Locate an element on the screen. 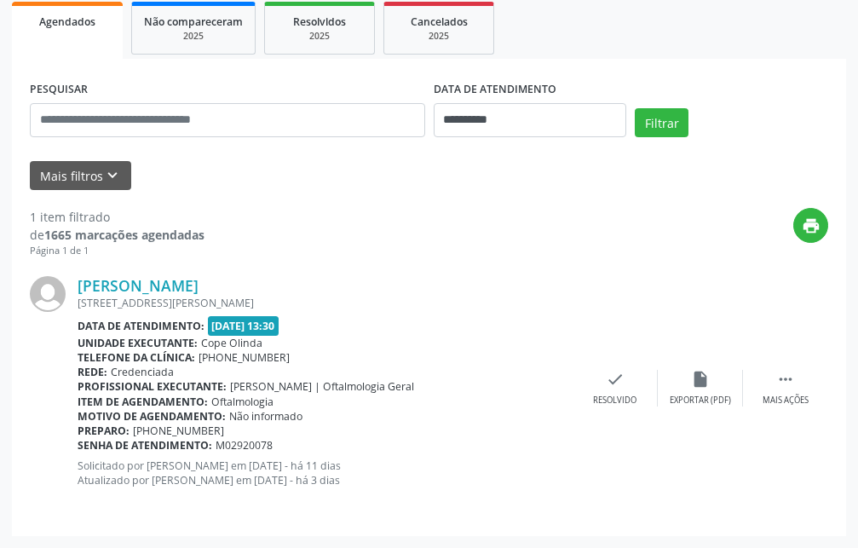  span: Cope Olinda is located at coordinates (232, 343).